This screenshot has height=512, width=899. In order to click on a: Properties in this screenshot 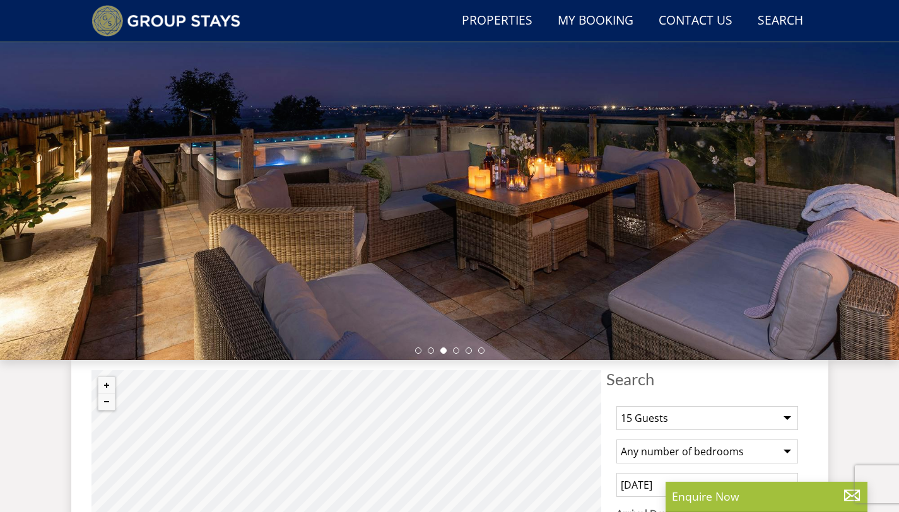, I will do `click(497, 21)`.